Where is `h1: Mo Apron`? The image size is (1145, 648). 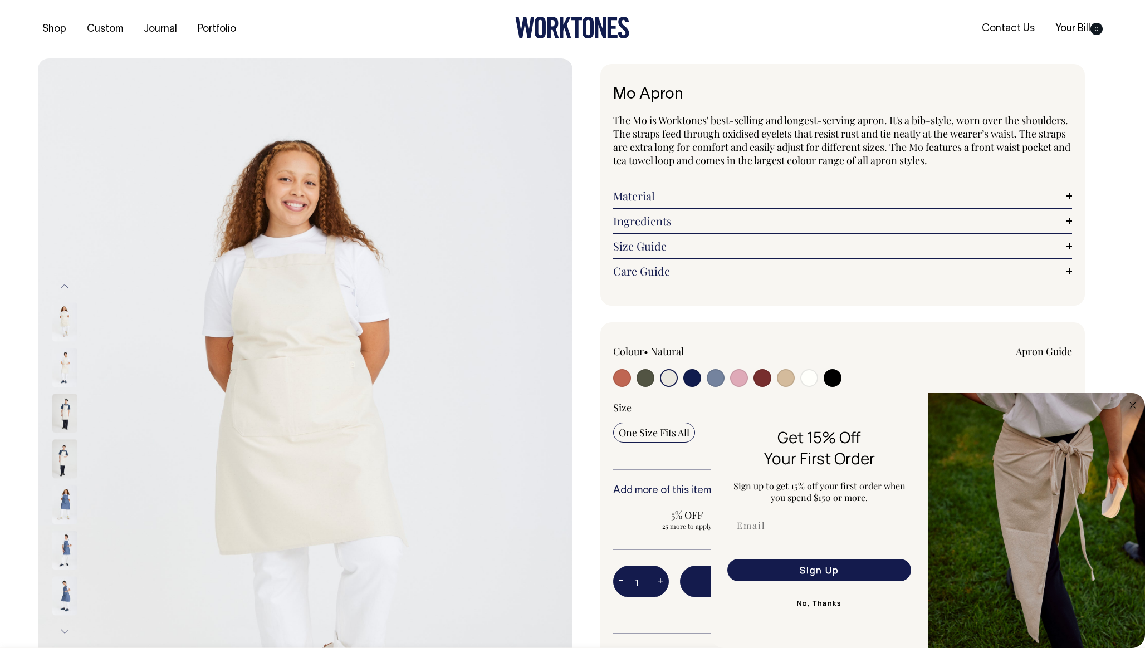
h1: Mo Apron is located at coordinates (842, 95).